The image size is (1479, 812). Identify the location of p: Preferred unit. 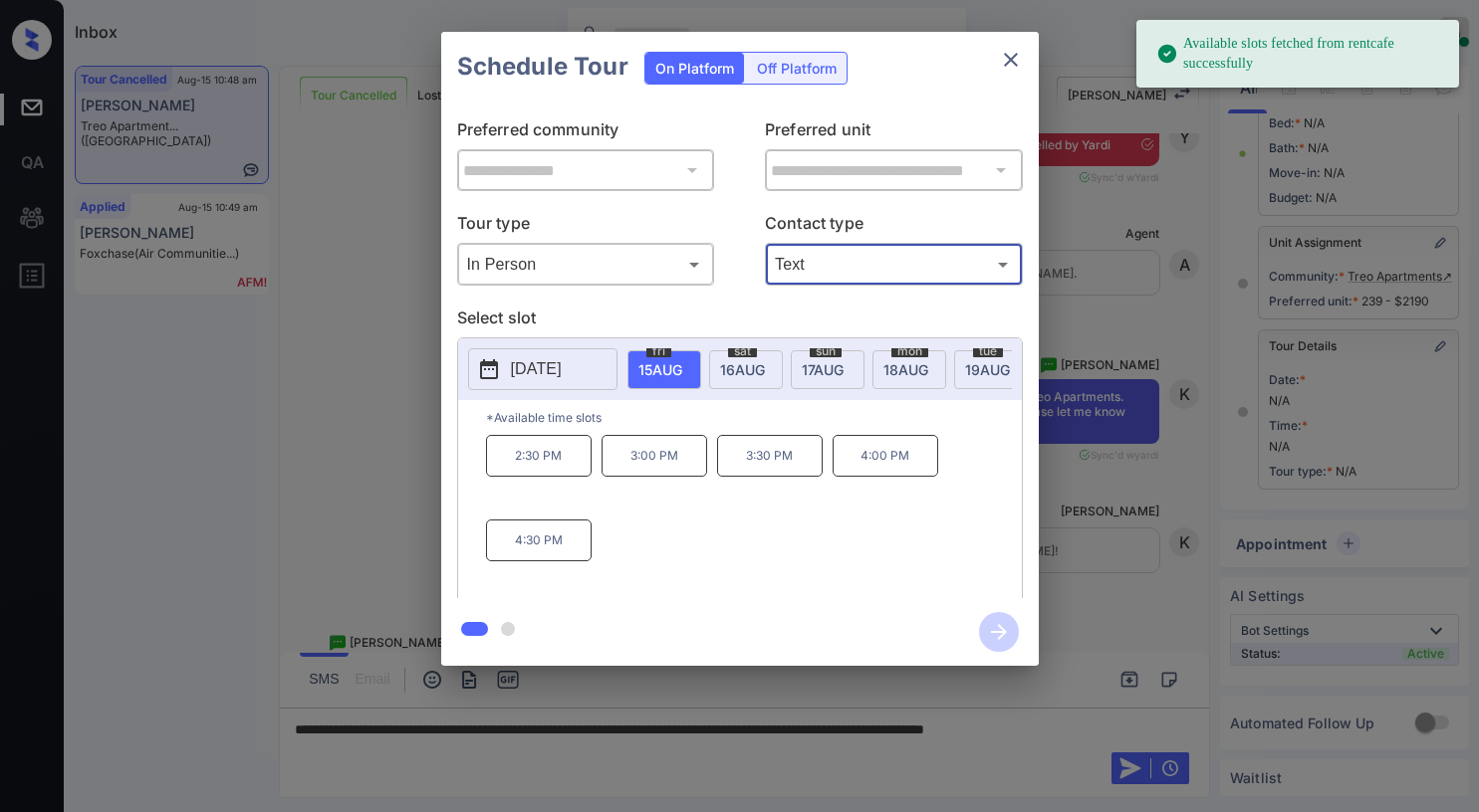
(893, 134).